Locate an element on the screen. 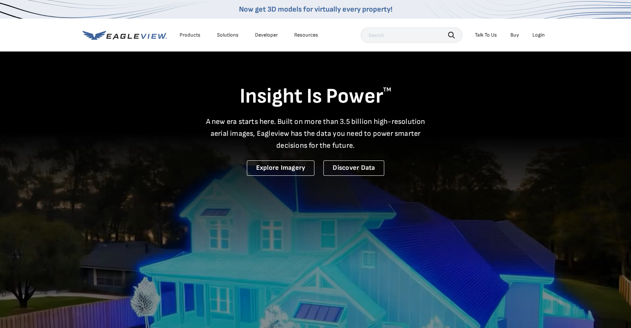 The height and width of the screenshot is (328, 631). input: Search is located at coordinates (411, 35).